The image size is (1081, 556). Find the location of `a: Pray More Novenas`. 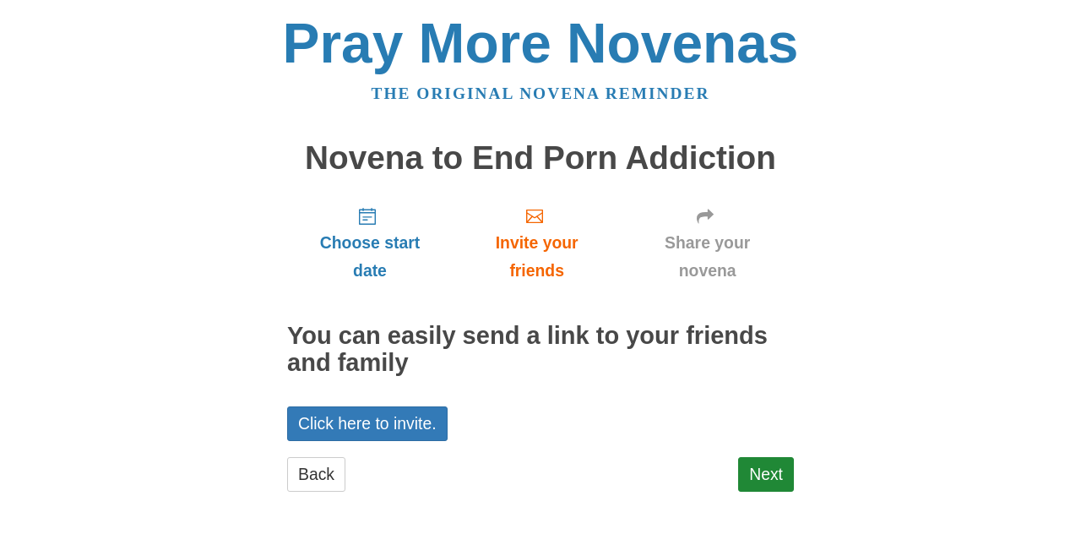

a: Pray More Novenas is located at coordinates (540, 43).